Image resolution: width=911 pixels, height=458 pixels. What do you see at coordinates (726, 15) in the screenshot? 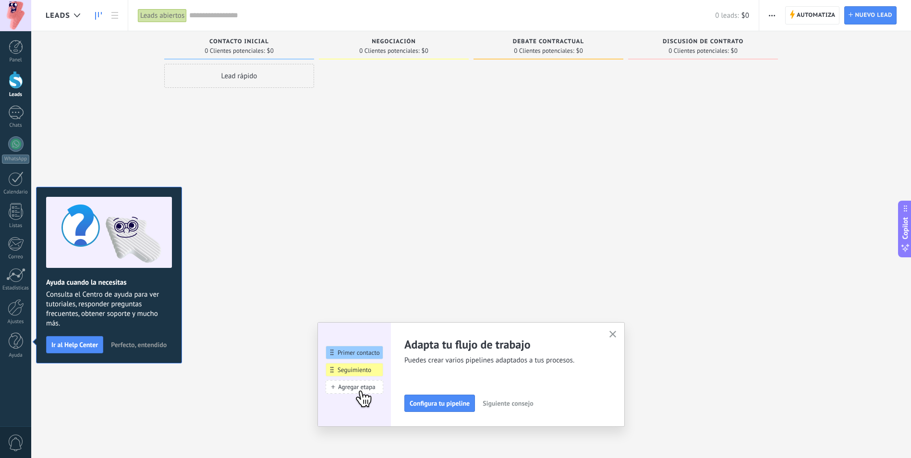
I see `span: 0 leads:` at bounding box center [726, 15].